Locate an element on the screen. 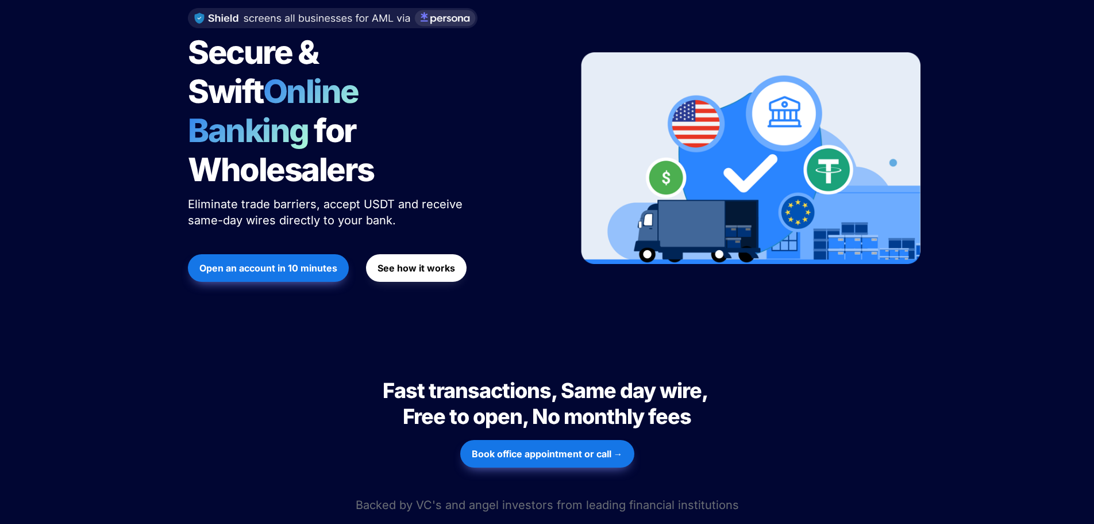 This screenshot has height=524, width=1094. strong: Open an account in 10 minutes is located at coordinates (268, 268).